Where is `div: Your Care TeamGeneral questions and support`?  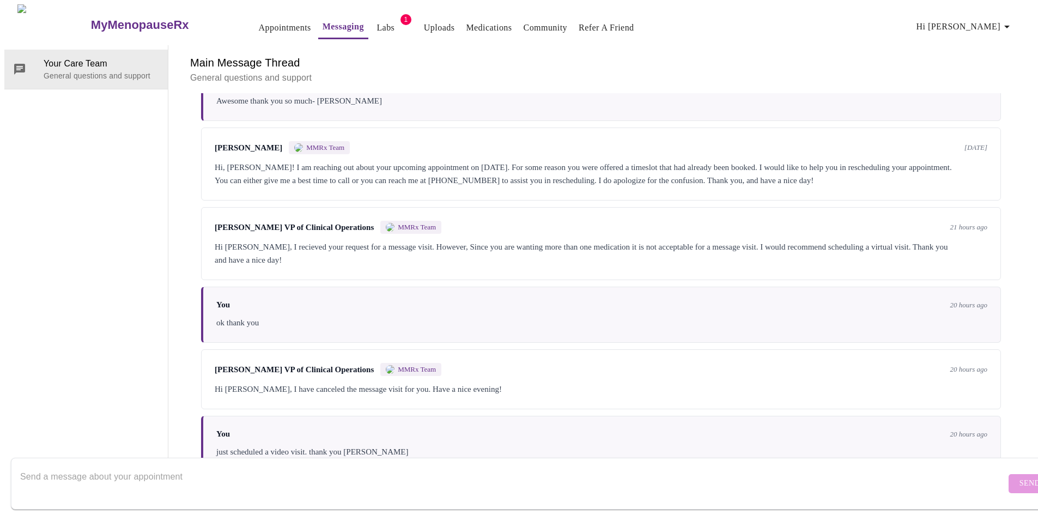 div: Your Care TeamGeneral questions and support is located at coordinates (86, 69).